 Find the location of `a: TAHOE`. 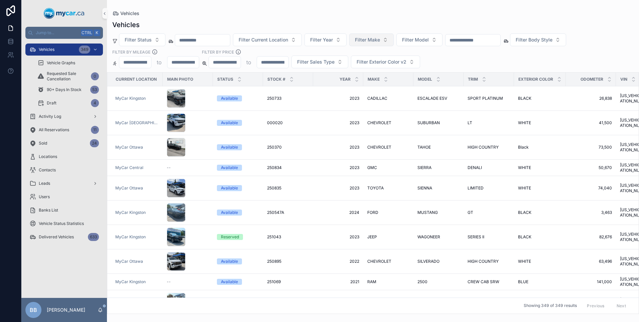

a: TAHOE is located at coordinates (439, 147).